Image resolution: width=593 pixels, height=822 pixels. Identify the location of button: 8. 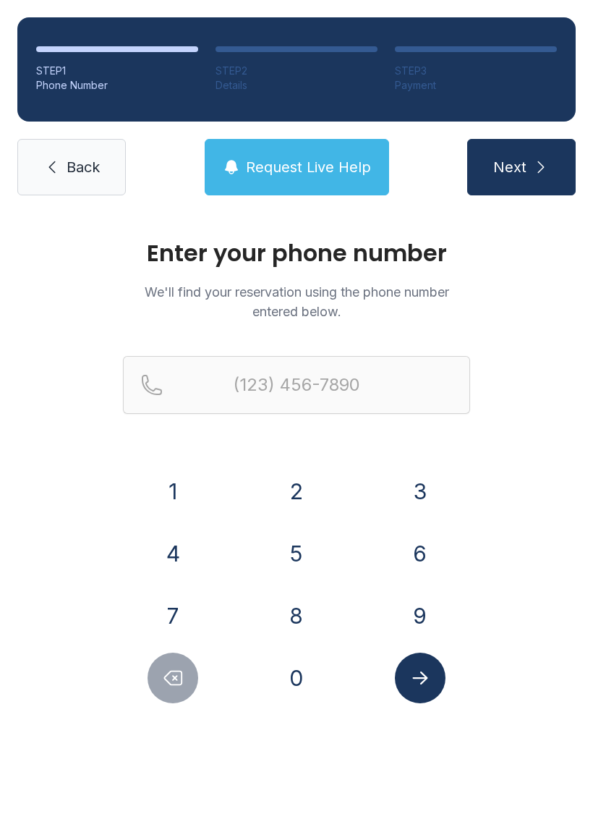
(297, 616).